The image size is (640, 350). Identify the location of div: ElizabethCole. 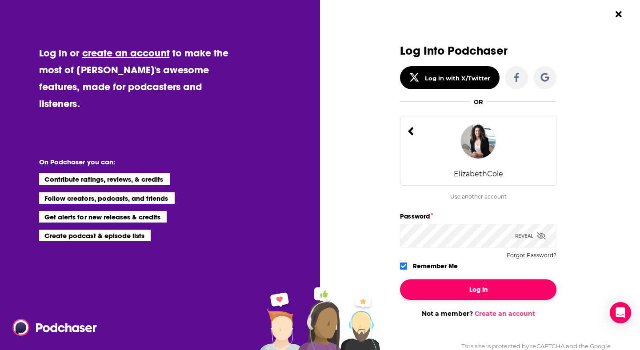
(478, 174).